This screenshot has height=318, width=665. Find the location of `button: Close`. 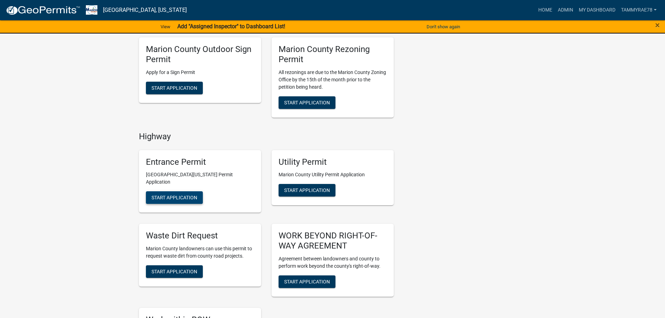

button: Close is located at coordinates (657, 25).